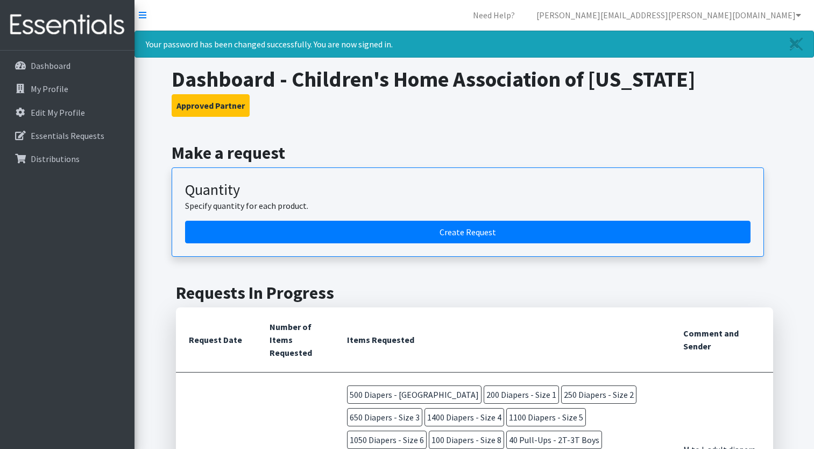  What do you see at coordinates (51, 66) in the screenshot?
I see `p: Dashboard` at bounding box center [51, 66].